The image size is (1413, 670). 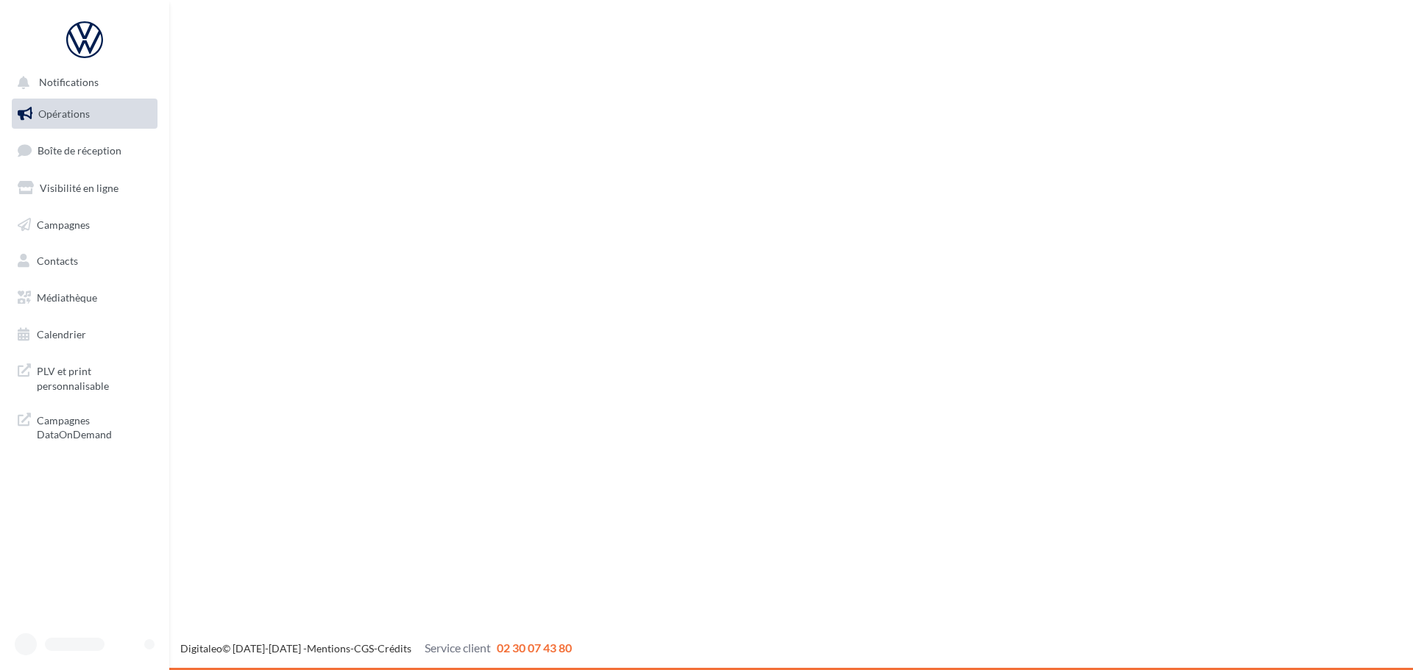 What do you see at coordinates (534, 648) in the screenshot?
I see `span: 02 30 07 43 80` at bounding box center [534, 648].